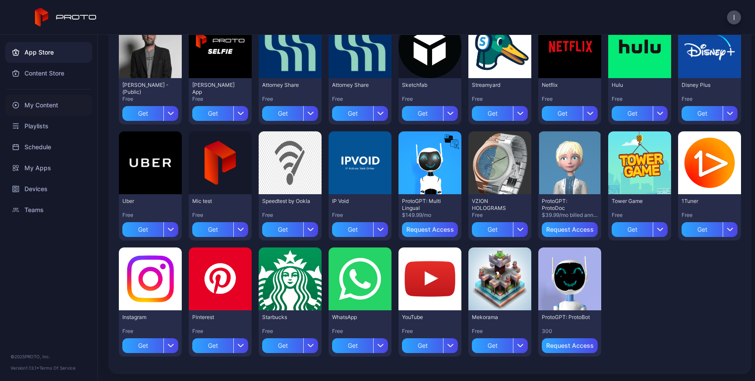 The width and height of the screenshot is (755, 381). I want to click on a: My Apps, so click(48, 168).